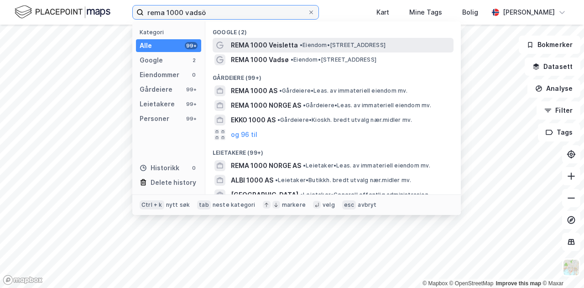  What do you see at coordinates (151, 60) in the screenshot?
I see `div: Google` at bounding box center [151, 60].